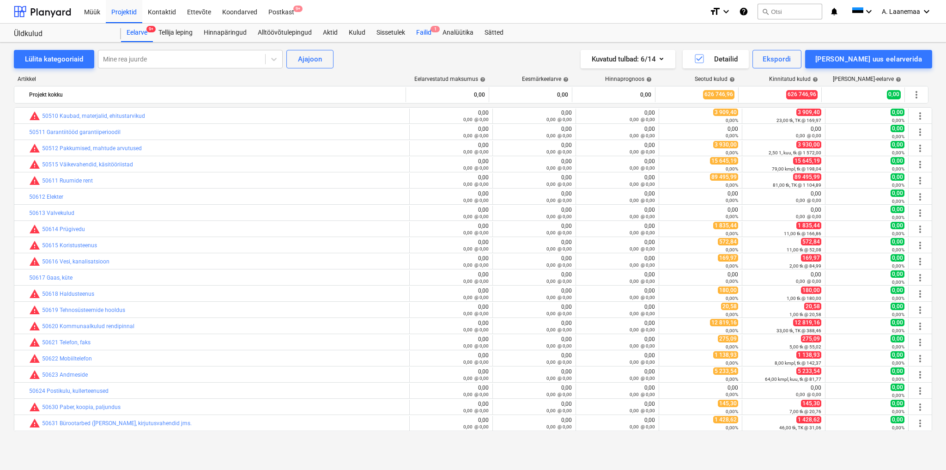 The width and height of the screenshot is (946, 470). I want to click on a: 50510 Kaubad, materjalid, ehitustarvikud, so click(93, 116).